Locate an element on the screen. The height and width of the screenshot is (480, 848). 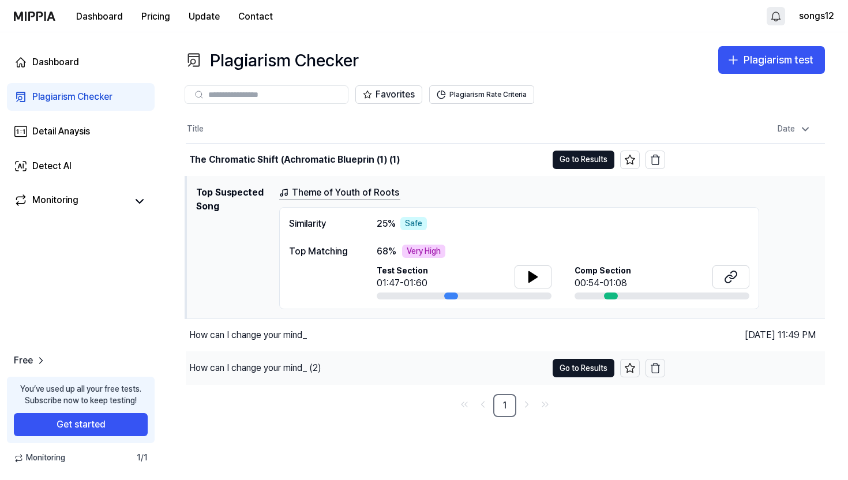
div: You’ve used up all your free tests. Subscribe now to keep testing! is located at coordinates (81, 395).